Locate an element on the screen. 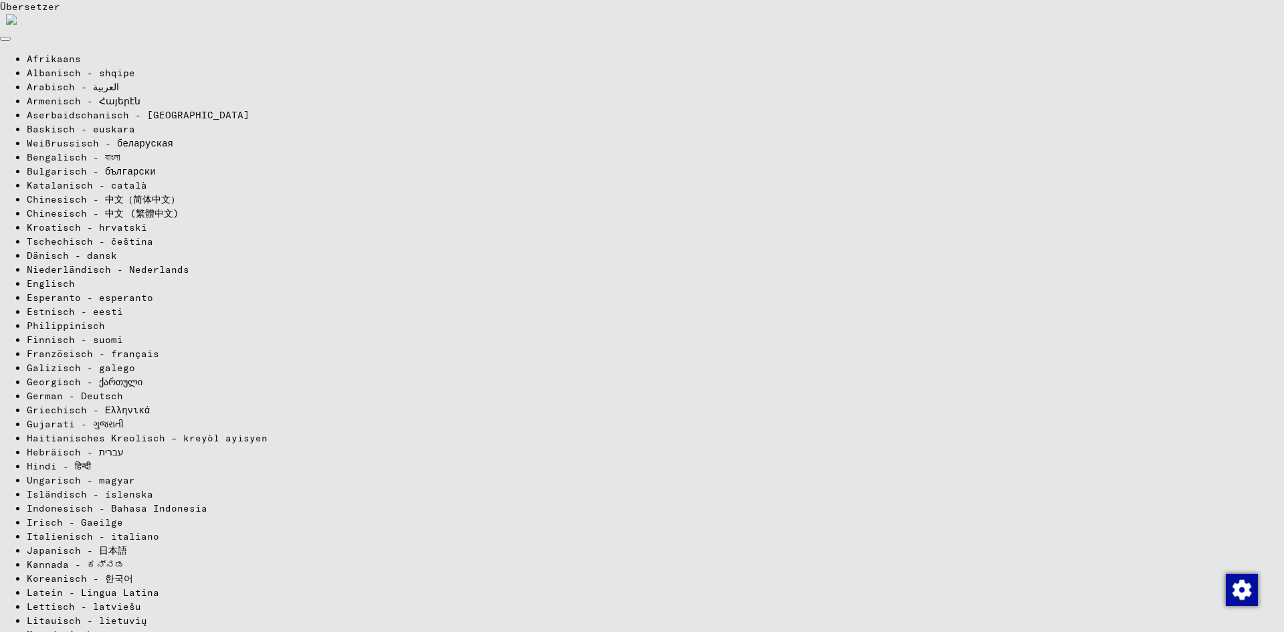 The height and width of the screenshot is (632, 1284). font: Lettisch - latviešu is located at coordinates (84, 607).